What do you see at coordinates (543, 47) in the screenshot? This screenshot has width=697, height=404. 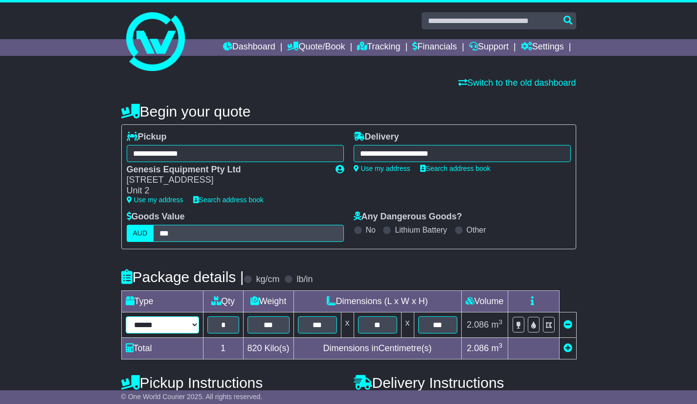 I see `a: Settings` at bounding box center [543, 47].